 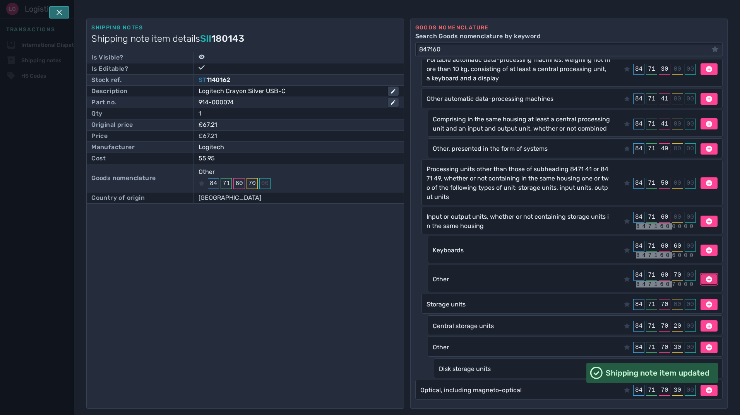 I want to click on div: Price, so click(x=99, y=136).